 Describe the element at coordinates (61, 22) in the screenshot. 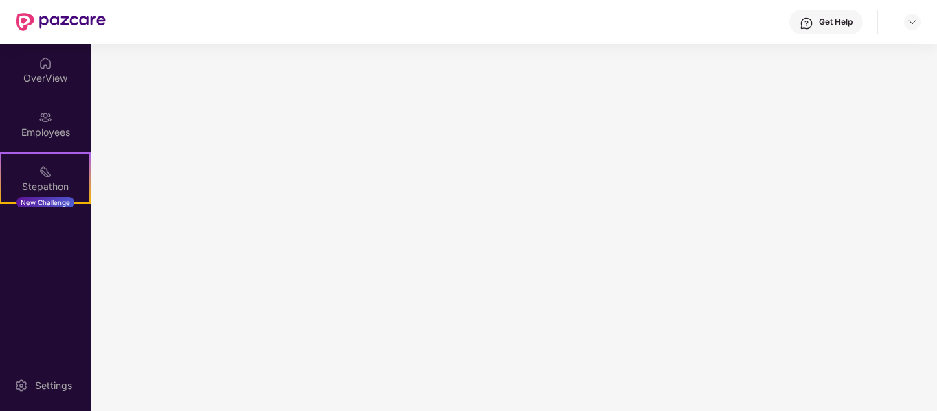

I see `img: New Pazcare Logo` at that location.